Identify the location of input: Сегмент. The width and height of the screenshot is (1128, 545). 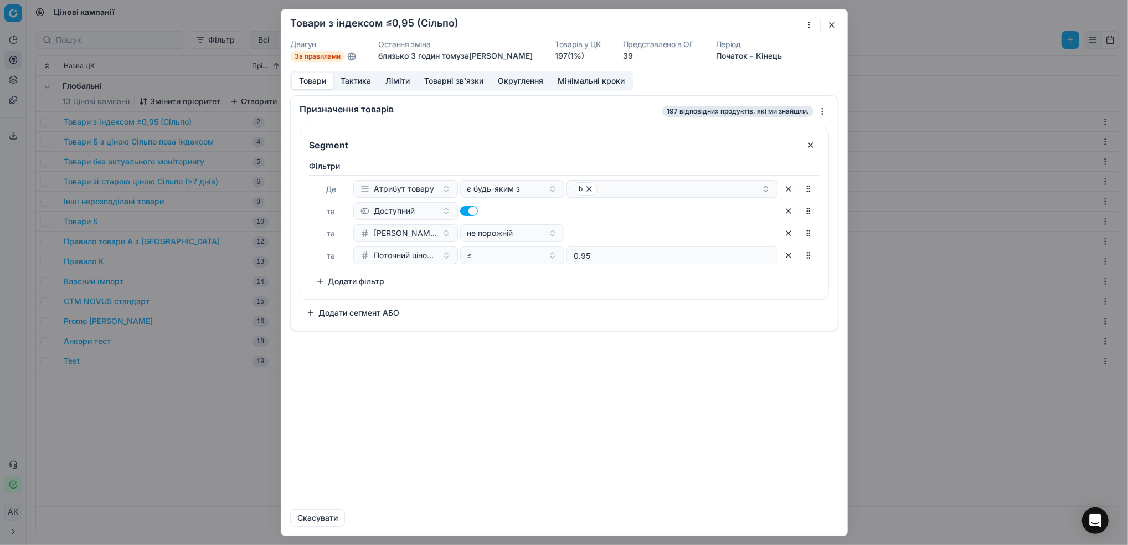
(552, 145).